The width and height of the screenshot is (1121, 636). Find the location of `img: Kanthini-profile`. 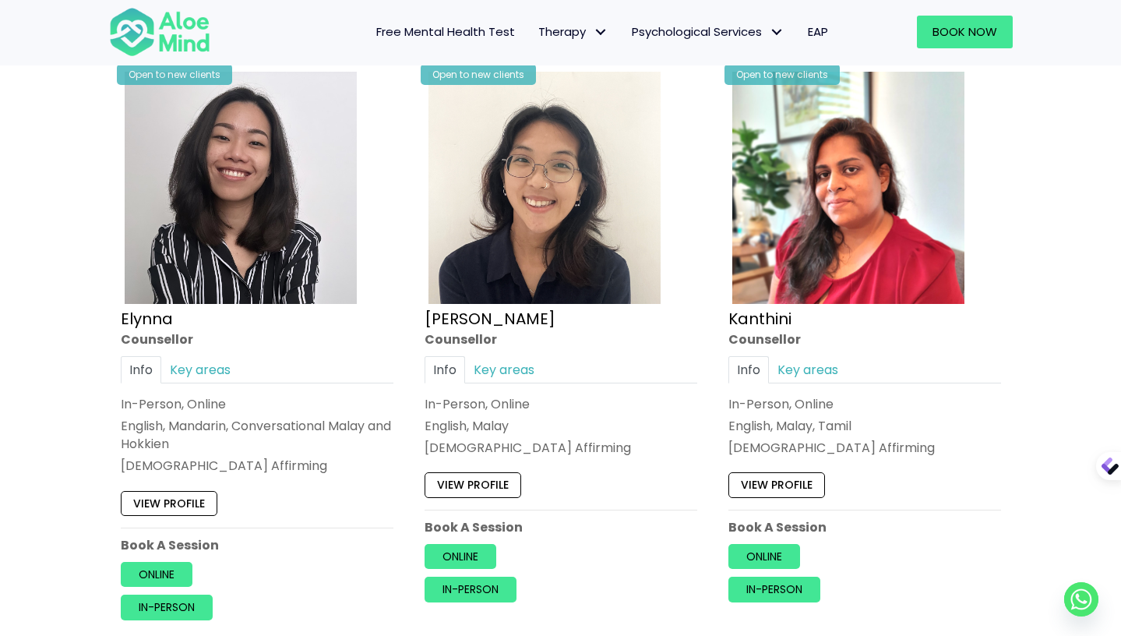

img: Kanthini-profile is located at coordinates (848, 188).